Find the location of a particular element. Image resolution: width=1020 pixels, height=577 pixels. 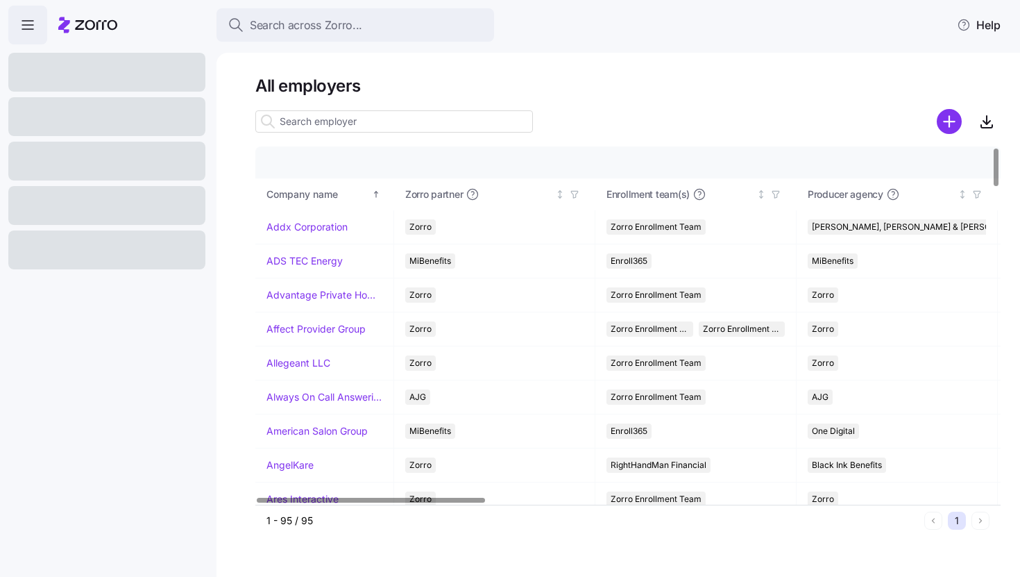

a: Always On Call Answering Service is located at coordinates (324, 397).